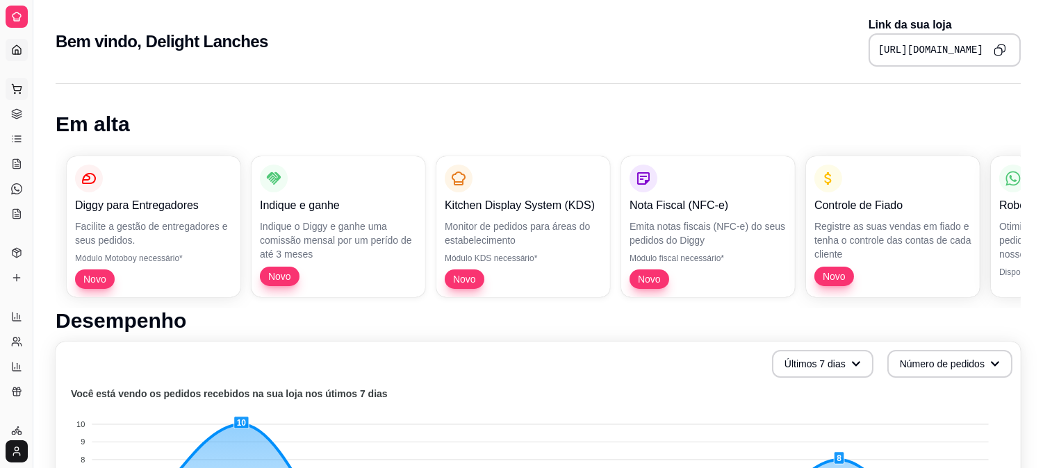 This screenshot has height=468, width=1043. Describe the element at coordinates (81, 424) in the screenshot. I see `tspan: 10` at that location.